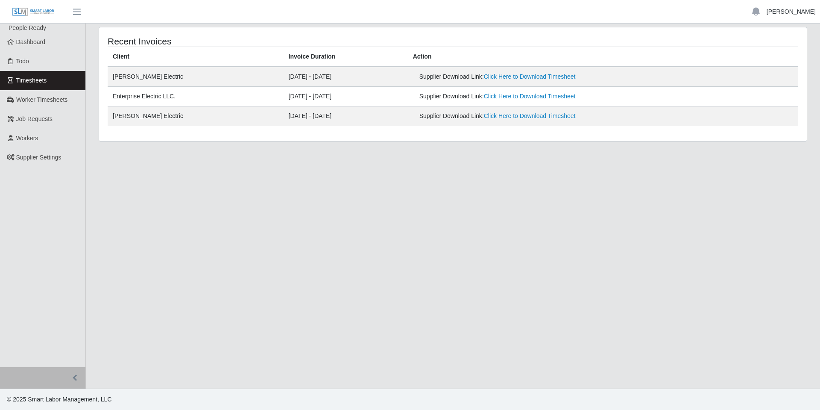 This screenshot has height=410, width=820. I want to click on span: Timesheets, so click(32, 80).